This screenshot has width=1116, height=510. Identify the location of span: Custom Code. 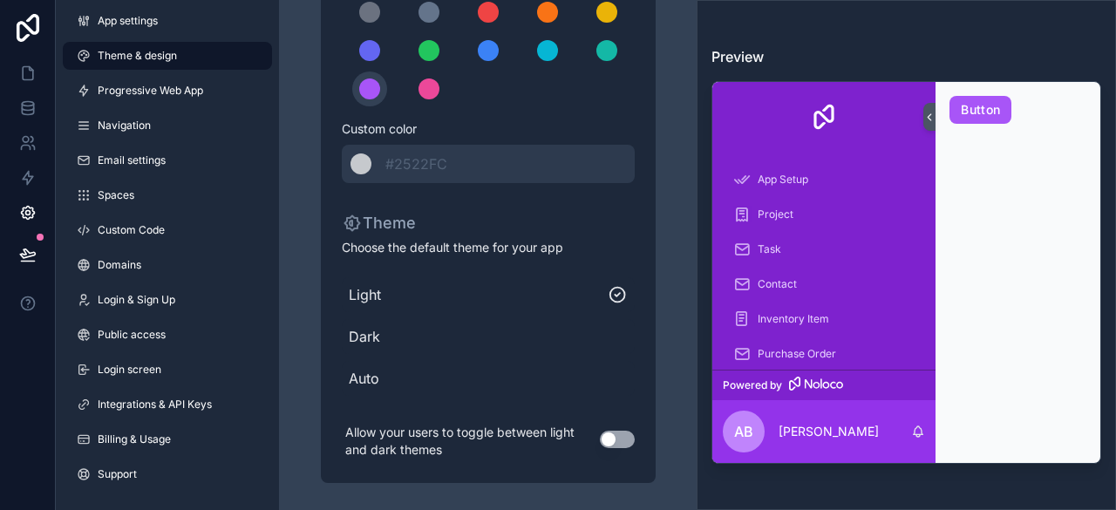
(131, 230).